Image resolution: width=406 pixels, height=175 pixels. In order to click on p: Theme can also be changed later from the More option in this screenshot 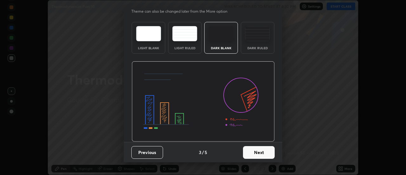, I will do `click(183, 11)`.